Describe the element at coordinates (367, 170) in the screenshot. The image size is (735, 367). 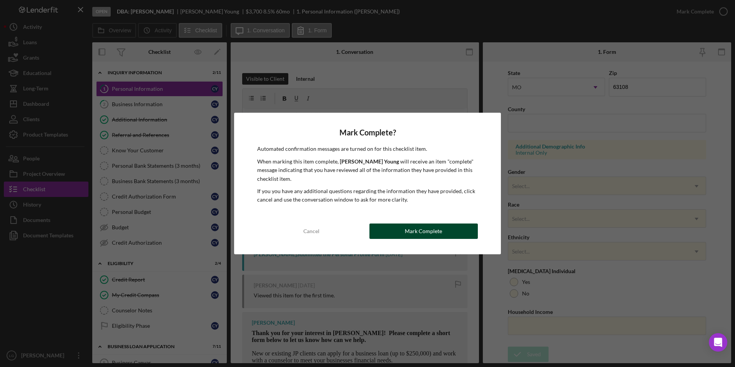
I see `p: When marking this item complete, will receive an item "complete" message indicating that you have...` at that location.